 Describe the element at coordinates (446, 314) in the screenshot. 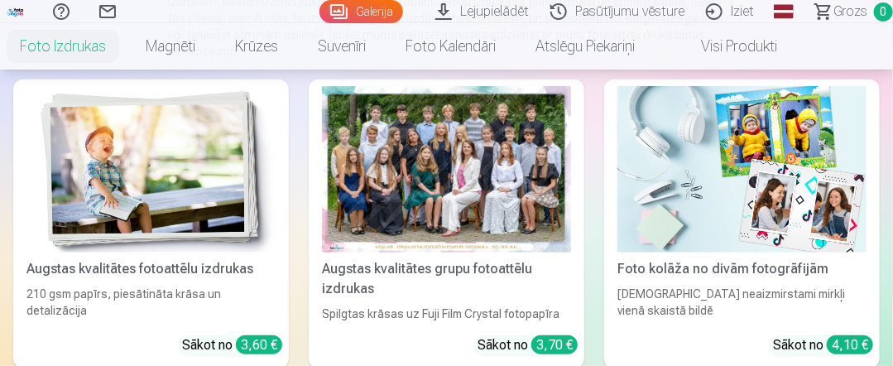

I see `div: Spilgtas krāsas uz Fuji Film Crystal fotopapīra` at that location.